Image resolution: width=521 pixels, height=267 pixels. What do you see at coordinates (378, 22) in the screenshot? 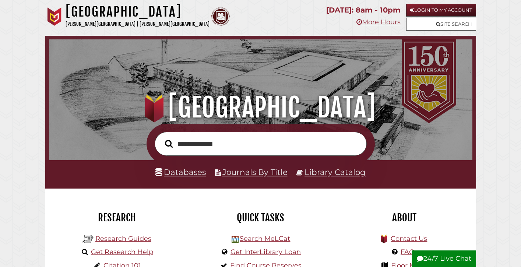
I see `a: More Hours` at bounding box center [378, 22].